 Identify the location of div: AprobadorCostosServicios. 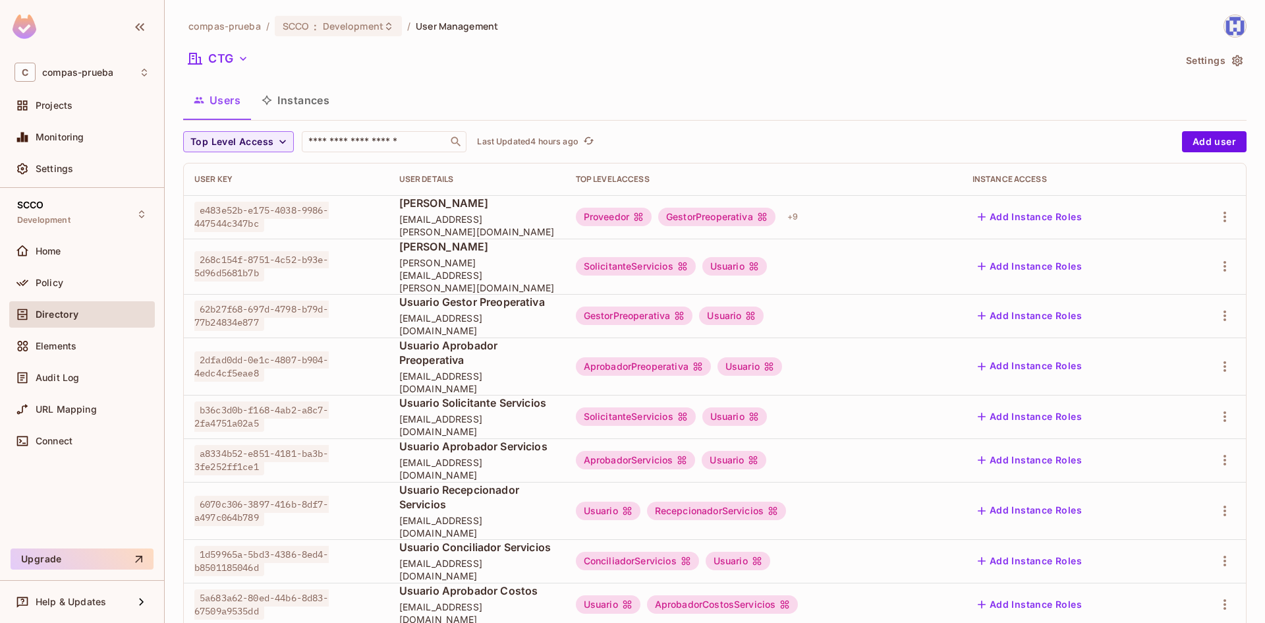
(723, 604).